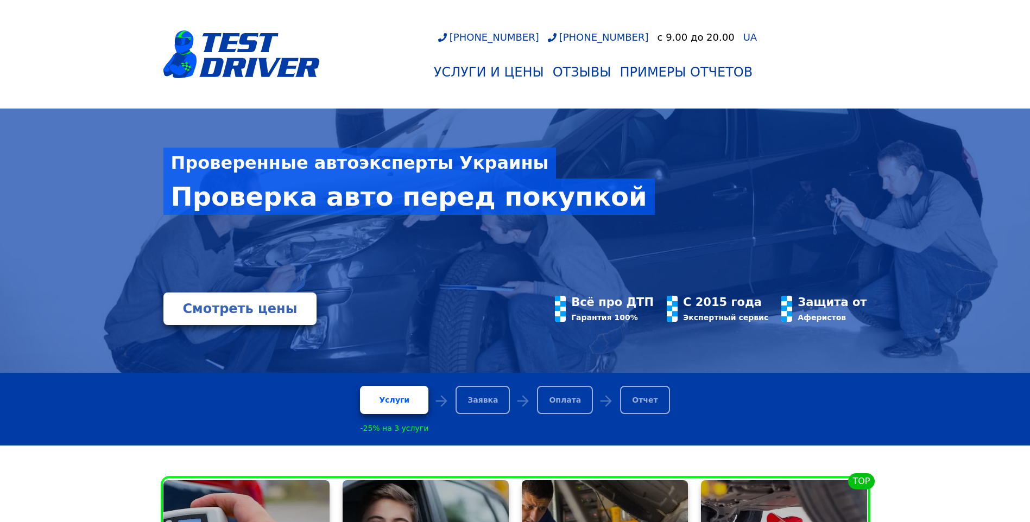 This screenshot has height=522, width=1030. What do you see at coordinates (612, 318) in the screenshot?
I see `div: Гарантия 100%` at bounding box center [612, 318].